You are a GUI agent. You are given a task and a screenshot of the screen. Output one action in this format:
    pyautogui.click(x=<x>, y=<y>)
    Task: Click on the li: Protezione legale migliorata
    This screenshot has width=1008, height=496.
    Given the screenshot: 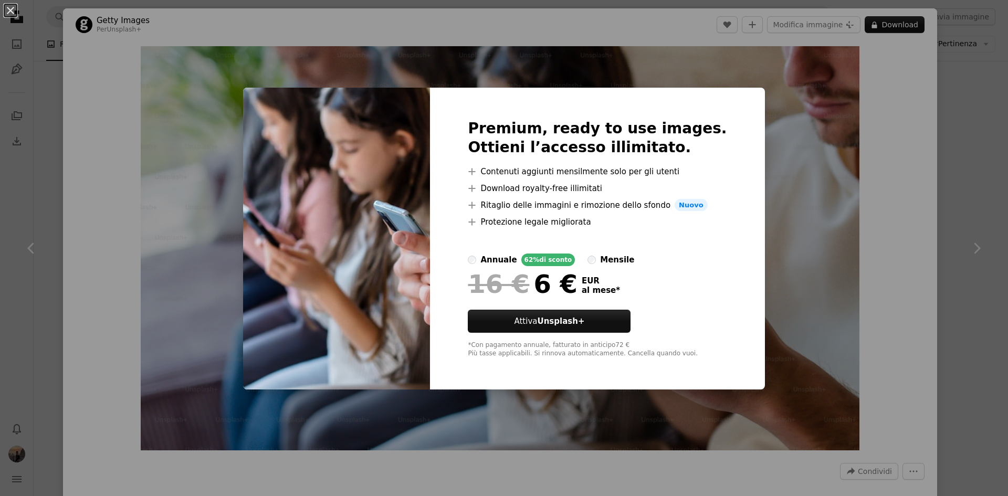 What is the action you would take?
    pyautogui.click(x=597, y=222)
    